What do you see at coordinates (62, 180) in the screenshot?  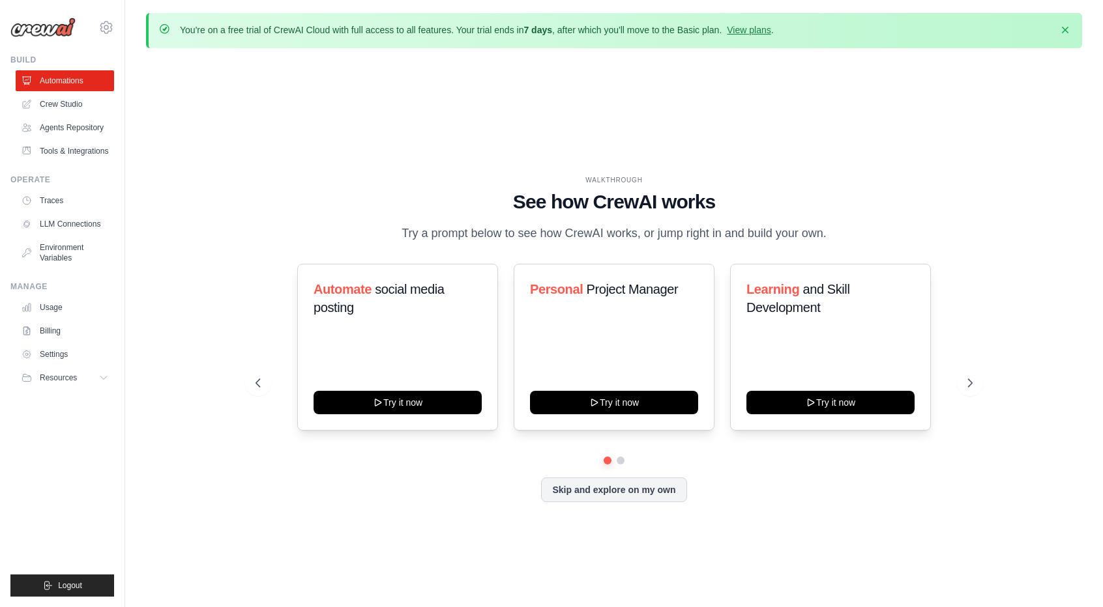 I see `div: Operate` at bounding box center [62, 180].